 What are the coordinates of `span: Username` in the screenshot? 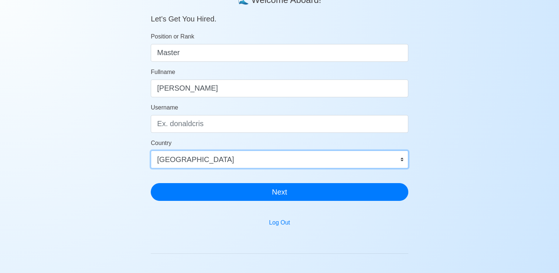 It's located at (164, 107).